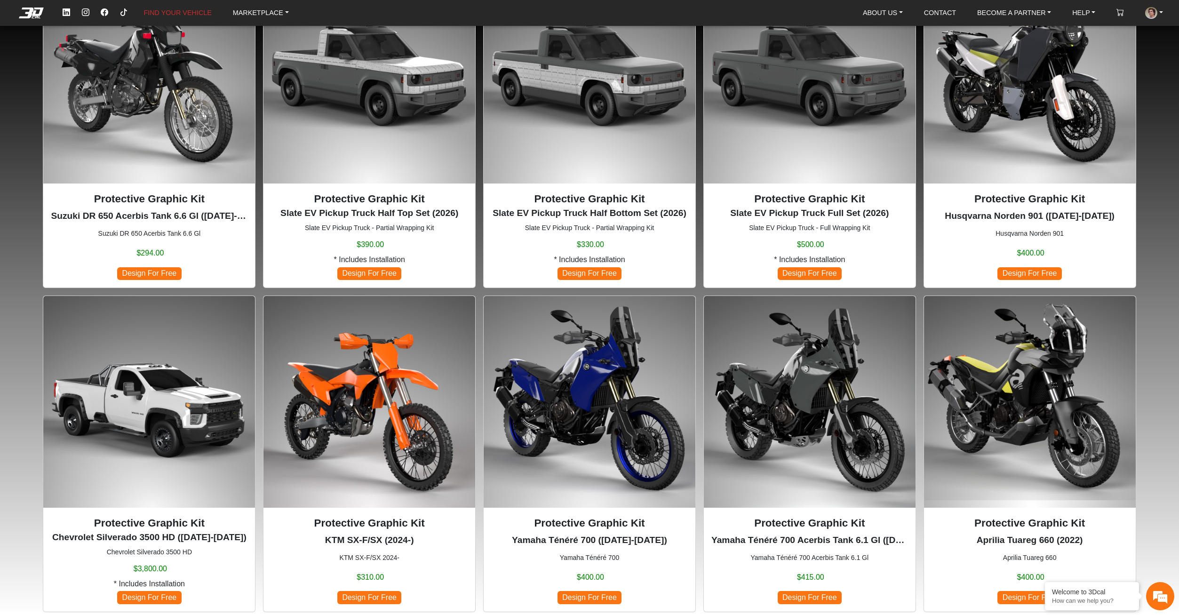  I want to click on span: Conversation, so click(34, 298).